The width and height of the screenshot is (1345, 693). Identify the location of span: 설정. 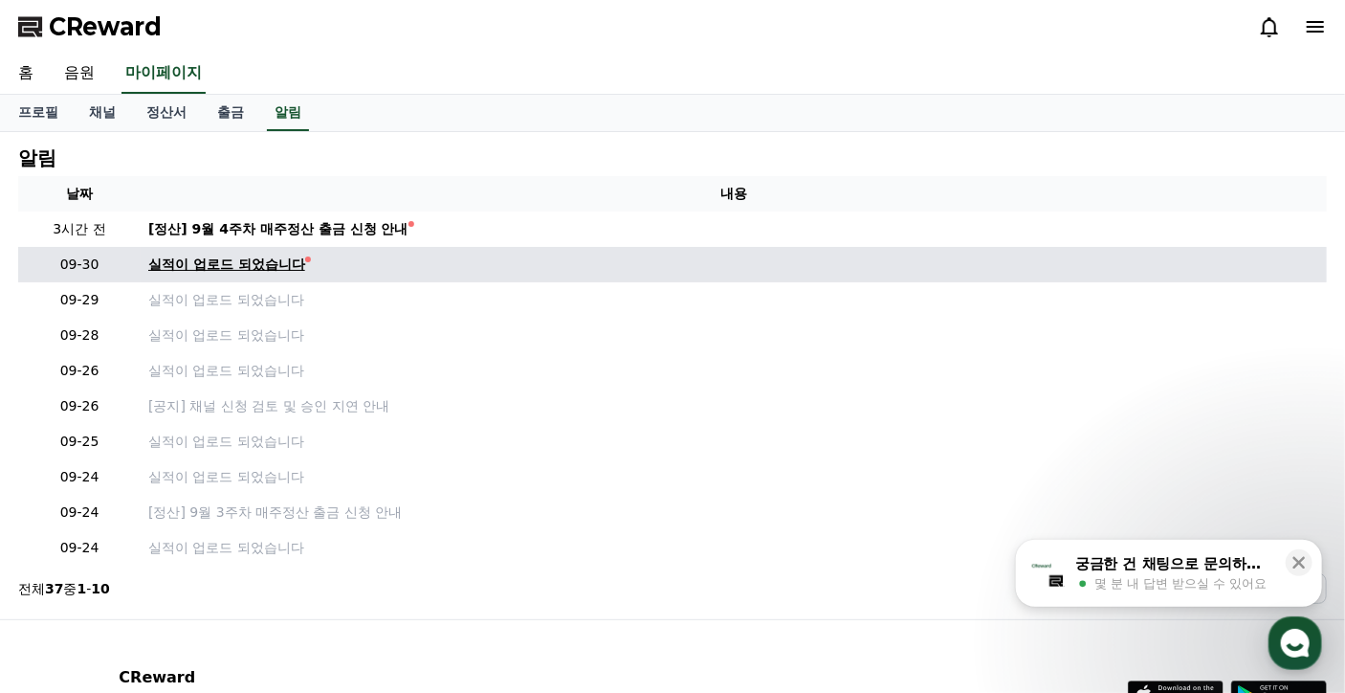
(307, 570).